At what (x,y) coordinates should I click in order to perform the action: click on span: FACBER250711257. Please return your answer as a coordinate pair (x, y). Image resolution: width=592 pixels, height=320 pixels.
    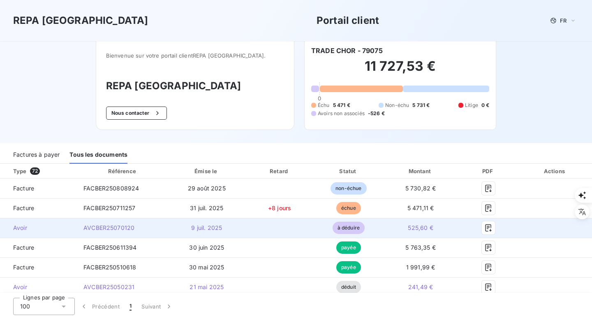
    Looking at the image, I should click on (109, 208).